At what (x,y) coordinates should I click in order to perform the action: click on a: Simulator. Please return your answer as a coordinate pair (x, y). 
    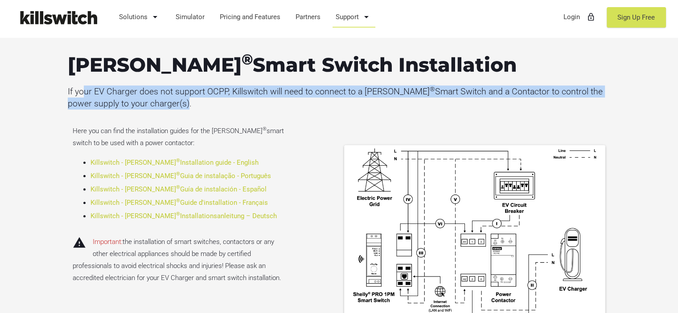
    Looking at the image, I should click on (190, 17).